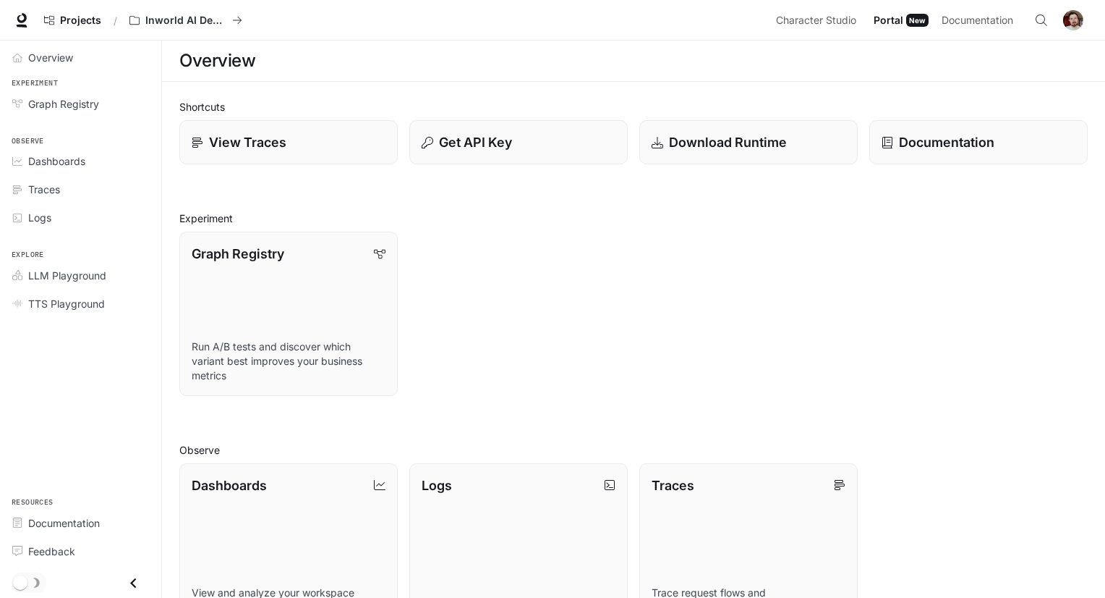  I want to click on span: Dark mode toggle, so click(20, 582).